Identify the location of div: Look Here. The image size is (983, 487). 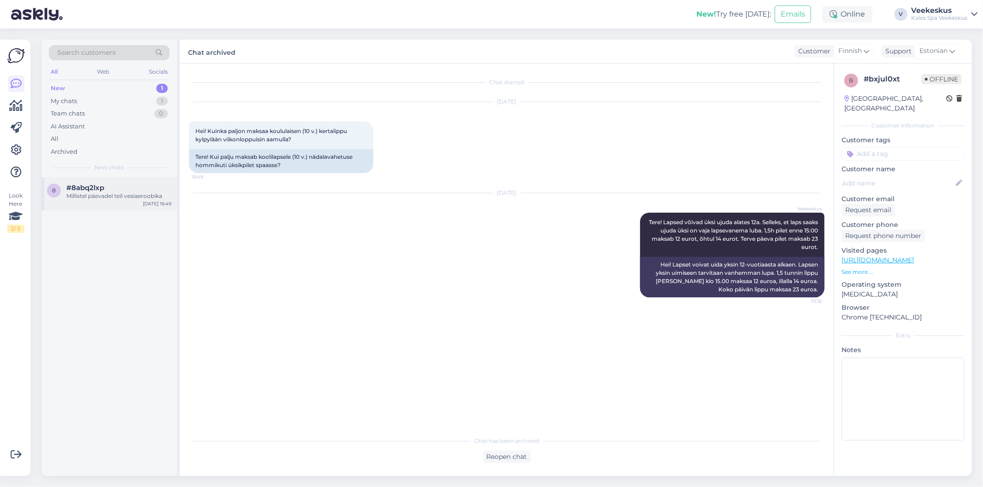
(16, 212).